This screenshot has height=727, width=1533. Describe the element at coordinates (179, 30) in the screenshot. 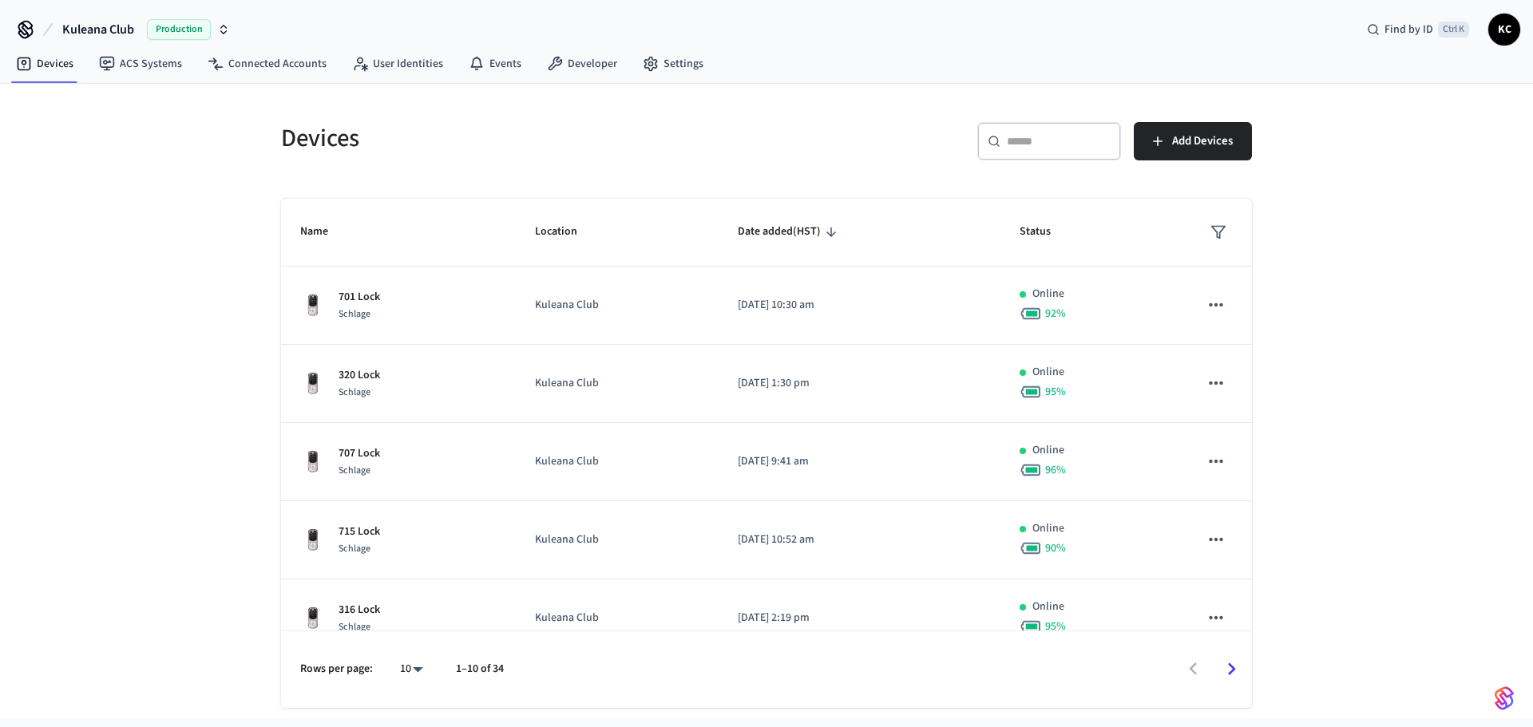

I see `span: Production` at that location.